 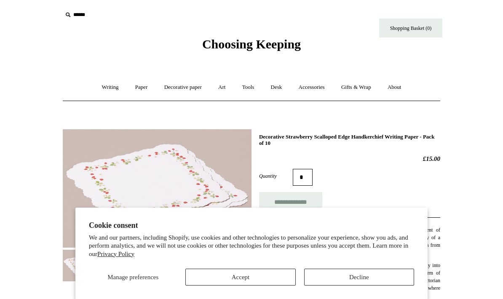 I want to click on a: Gifts & Wrap, so click(x=356, y=87).